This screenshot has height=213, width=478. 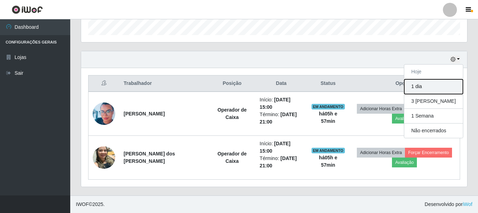 What do you see at coordinates (434, 72) in the screenshot?
I see `button: Hoje` at bounding box center [434, 72].